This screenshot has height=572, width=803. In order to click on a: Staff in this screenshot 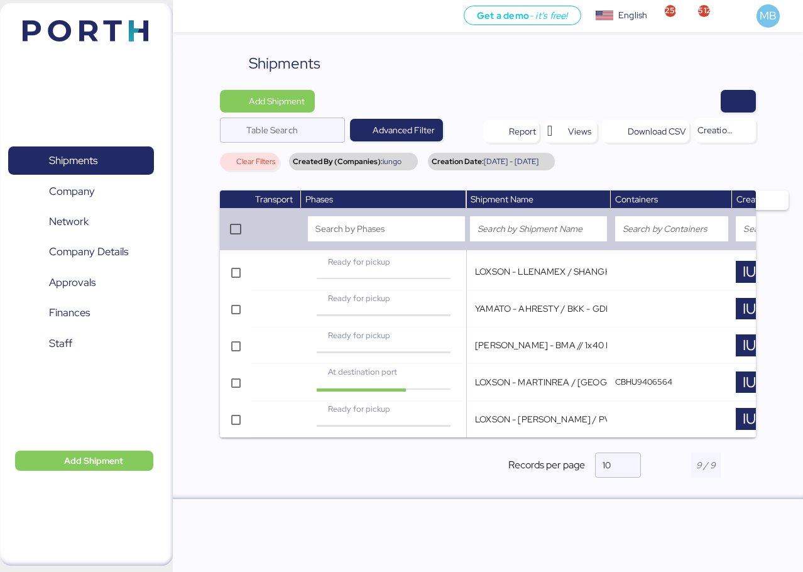, I will do `click(81, 344)`.